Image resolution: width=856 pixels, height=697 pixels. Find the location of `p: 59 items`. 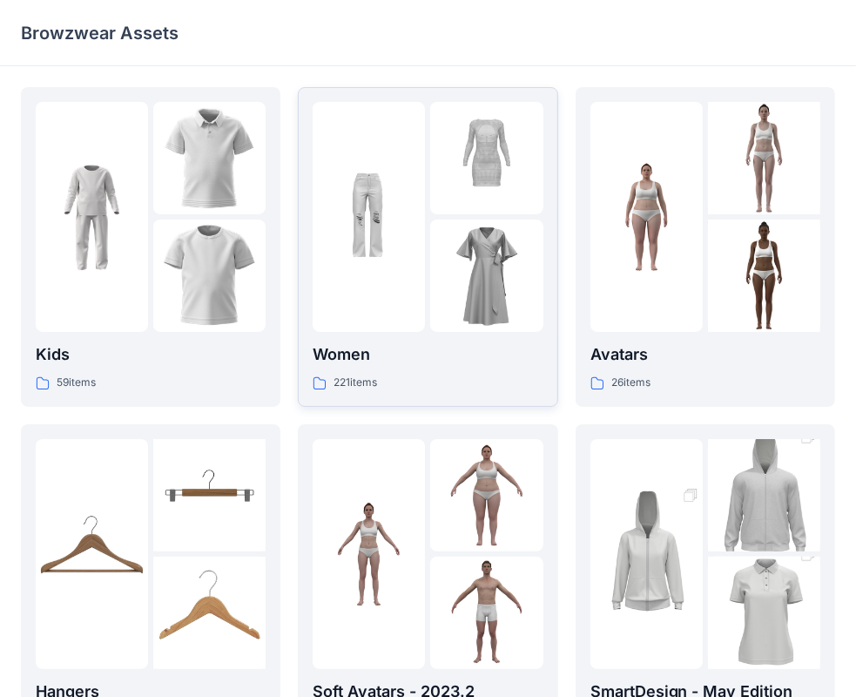

p: 59 items is located at coordinates (76, 382).